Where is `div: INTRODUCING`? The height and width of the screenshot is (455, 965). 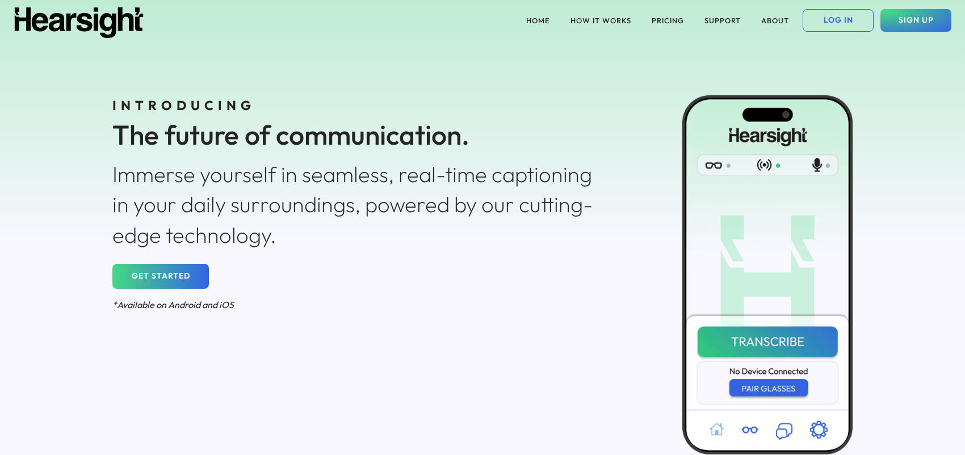 div: INTRODUCING is located at coordinates (359, 106).